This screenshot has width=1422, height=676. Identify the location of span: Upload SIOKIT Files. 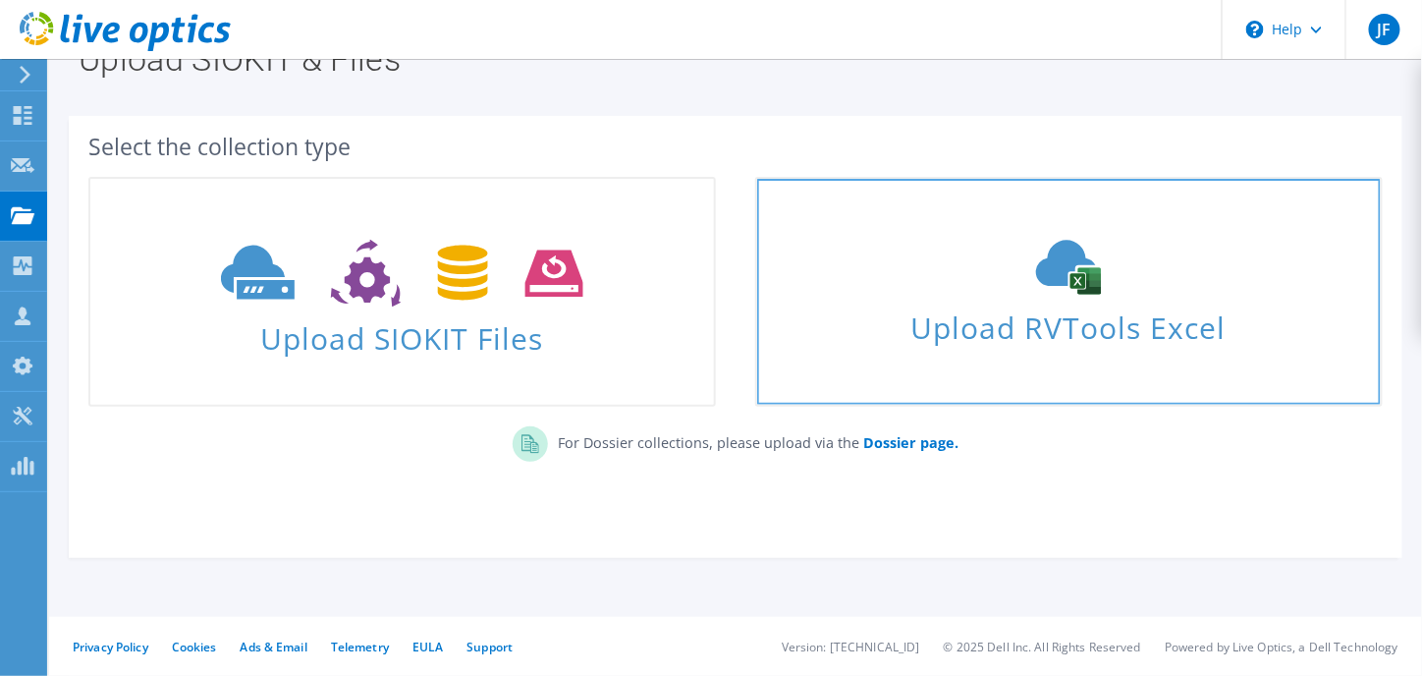
(402, 332).